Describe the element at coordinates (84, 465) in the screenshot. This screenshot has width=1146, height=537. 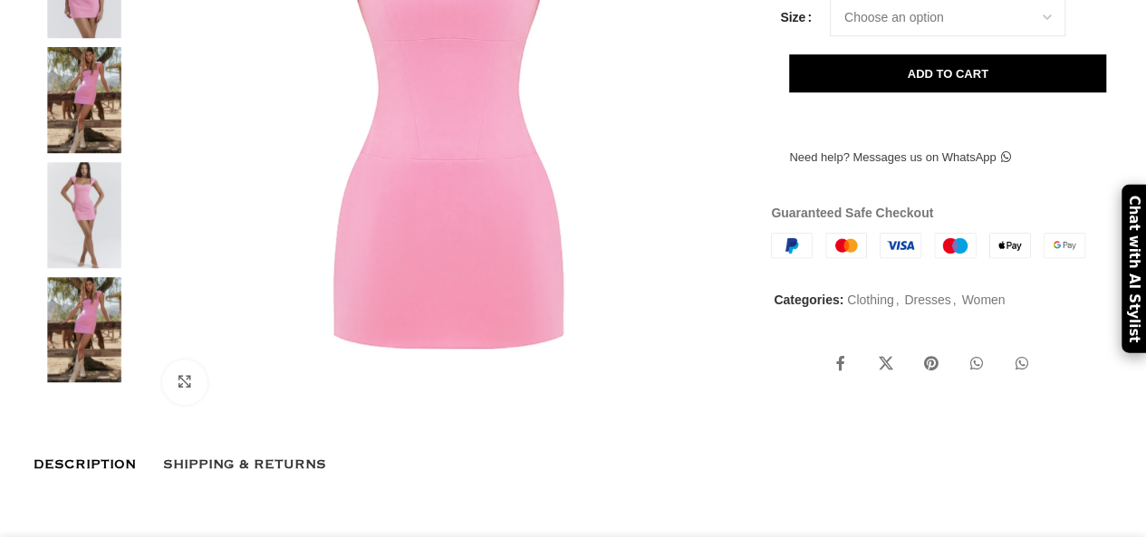
I see `span: Description` at that location.